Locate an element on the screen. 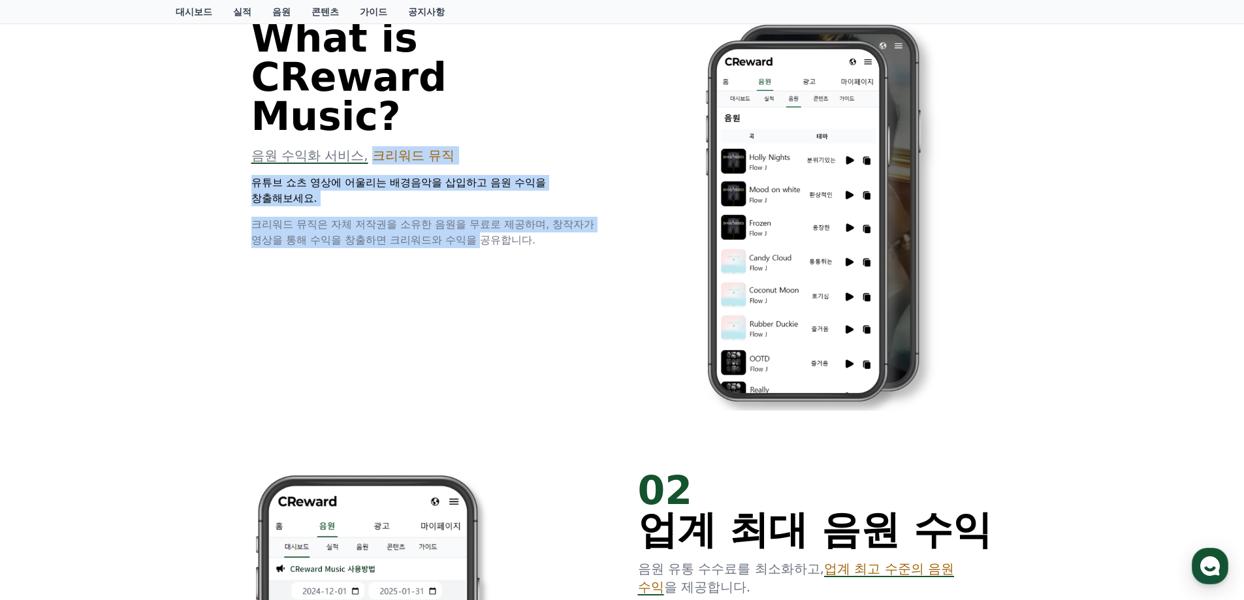 This screenshot has width=1244, height=600. span: What is CReward Music? is located at coordinates (349, 77).